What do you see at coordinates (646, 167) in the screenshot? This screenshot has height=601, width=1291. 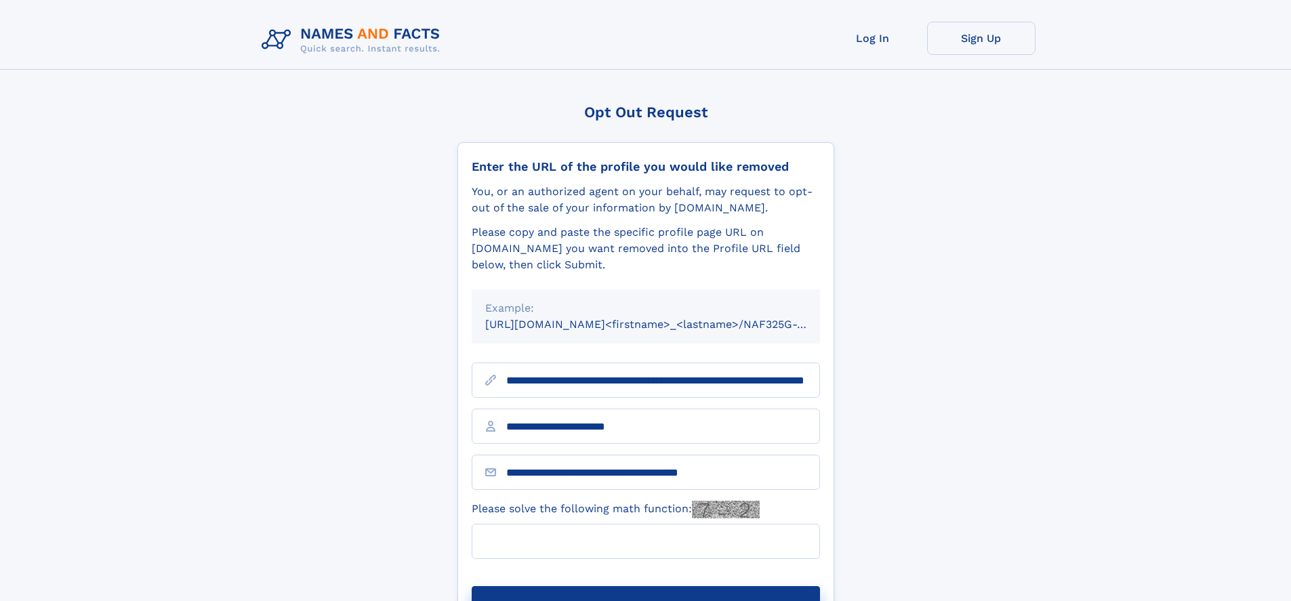 I see `div: Enter the URL of the profile you would like removed` at bounding box center [646, 167].